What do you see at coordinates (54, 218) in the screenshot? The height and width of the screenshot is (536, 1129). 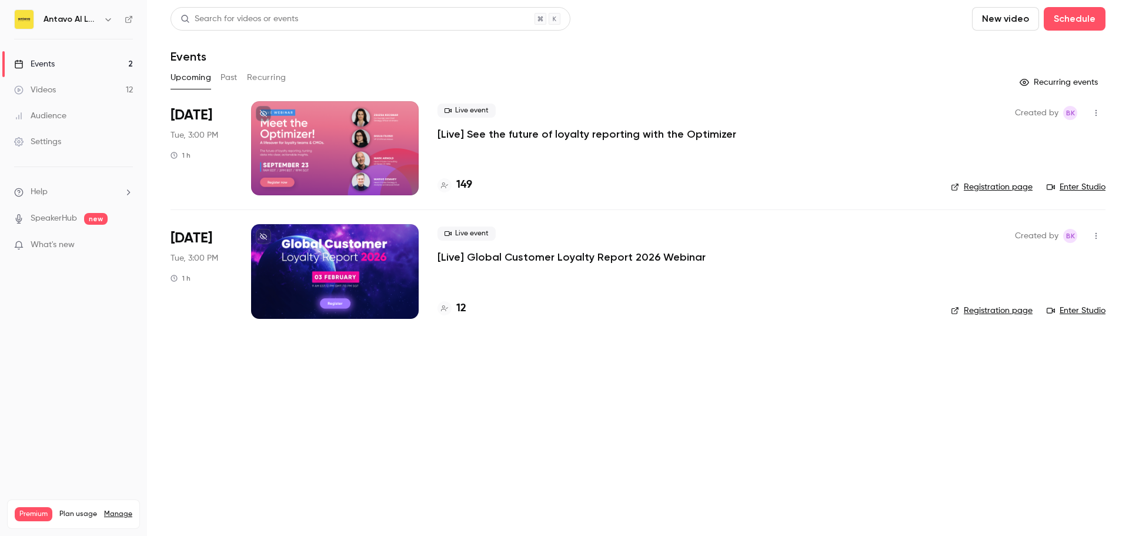 I see `a: SpeakerHub` at bounding box center [54, 218].